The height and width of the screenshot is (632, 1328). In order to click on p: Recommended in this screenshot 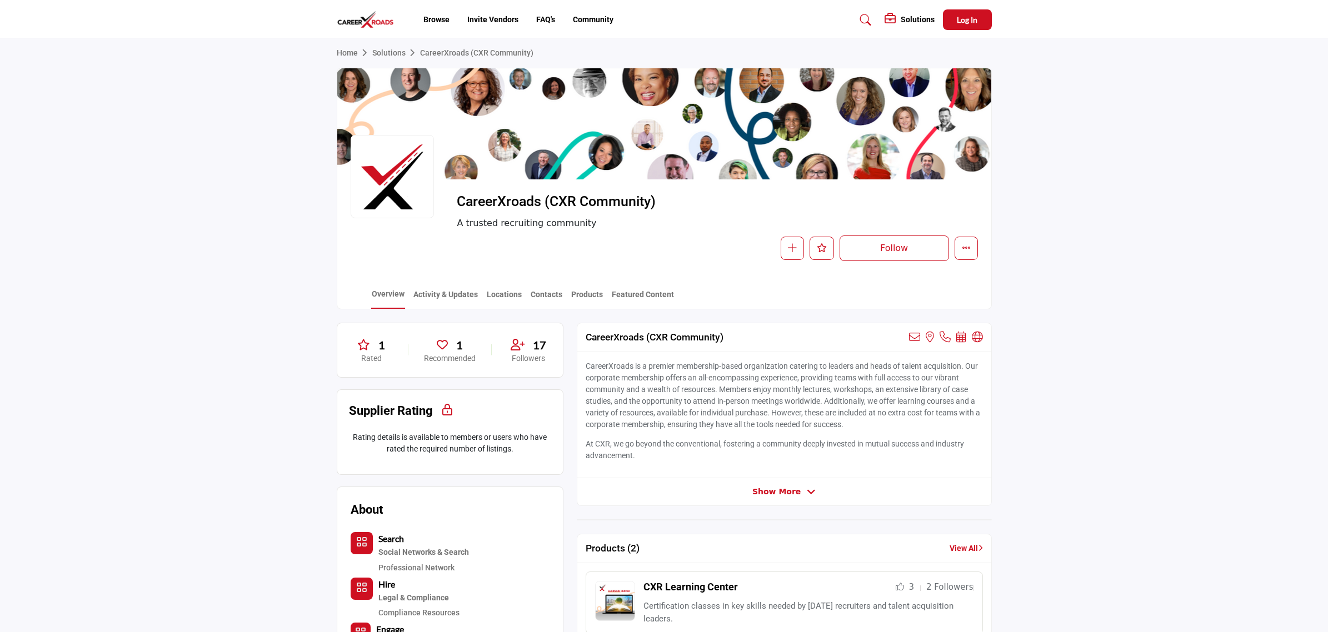, I will do `click(450, 359)`.